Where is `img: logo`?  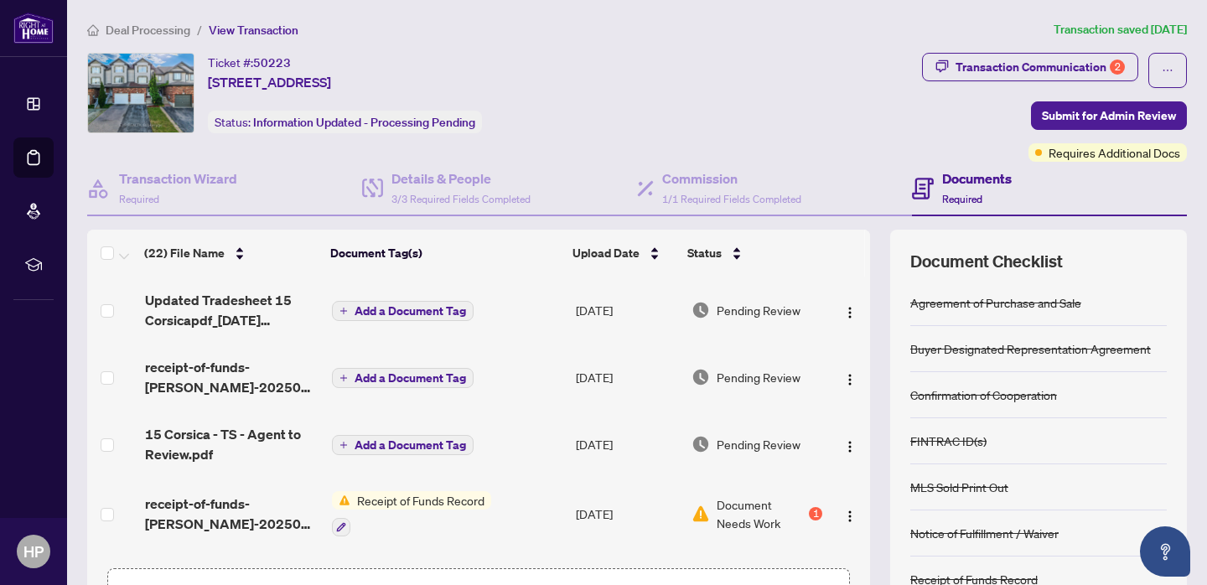 img: logo is located at coordinates (34, 28).